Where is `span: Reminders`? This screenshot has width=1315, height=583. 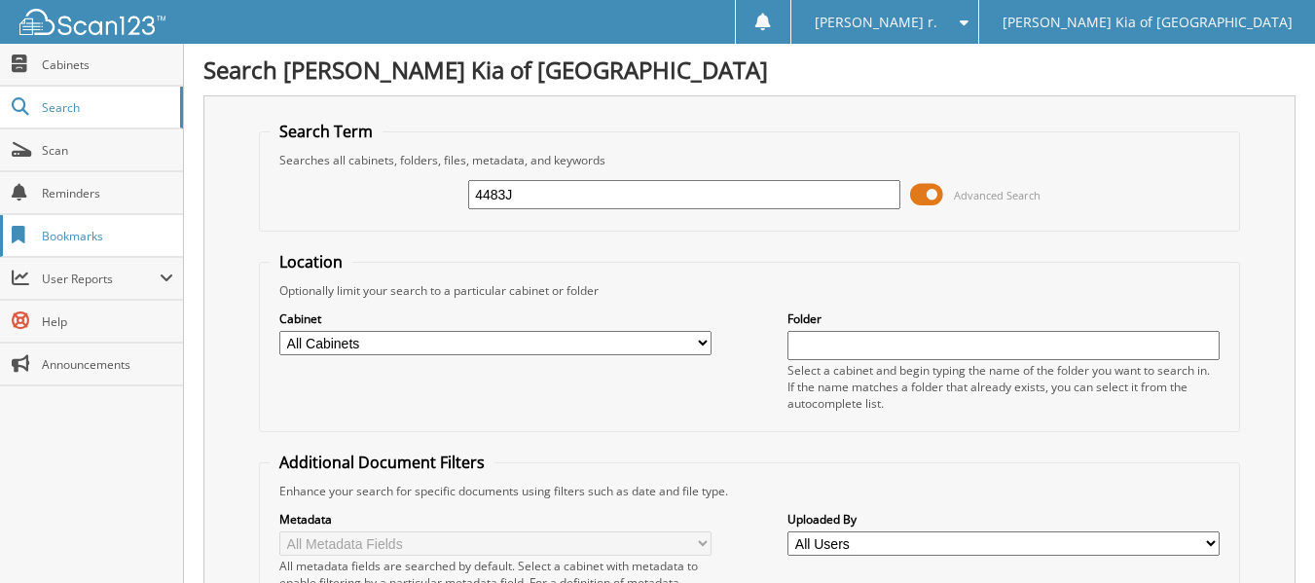
span: Reminders is located at coordinates (107, 193).